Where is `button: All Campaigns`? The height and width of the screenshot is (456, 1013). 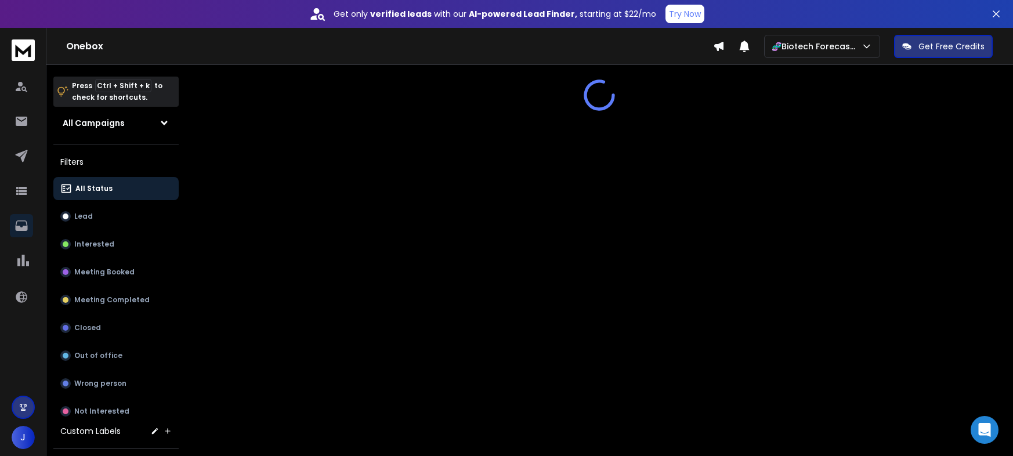
button: All Campaigns is located at coordinates (116, 123).